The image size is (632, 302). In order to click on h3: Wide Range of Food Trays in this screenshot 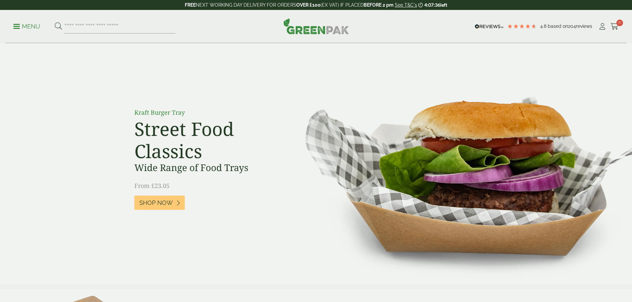, I will do `click(209, 168)`.